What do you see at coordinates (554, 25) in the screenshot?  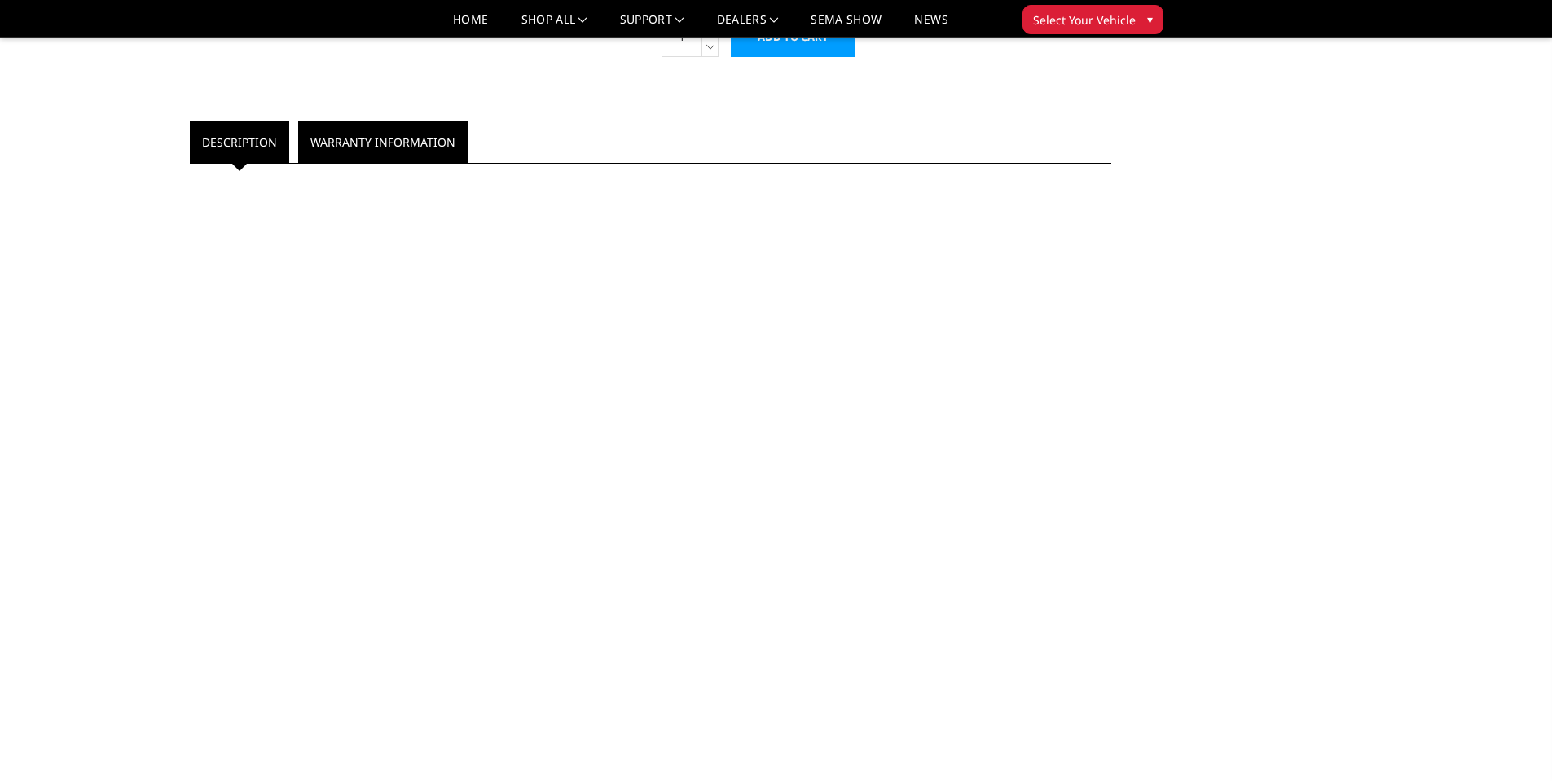 I see `a: shop all` at bounding box center [554, 25].